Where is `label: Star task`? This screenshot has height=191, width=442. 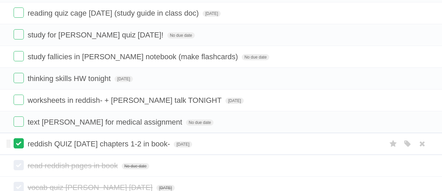
label: Star task is located at coordinates (394, 144).